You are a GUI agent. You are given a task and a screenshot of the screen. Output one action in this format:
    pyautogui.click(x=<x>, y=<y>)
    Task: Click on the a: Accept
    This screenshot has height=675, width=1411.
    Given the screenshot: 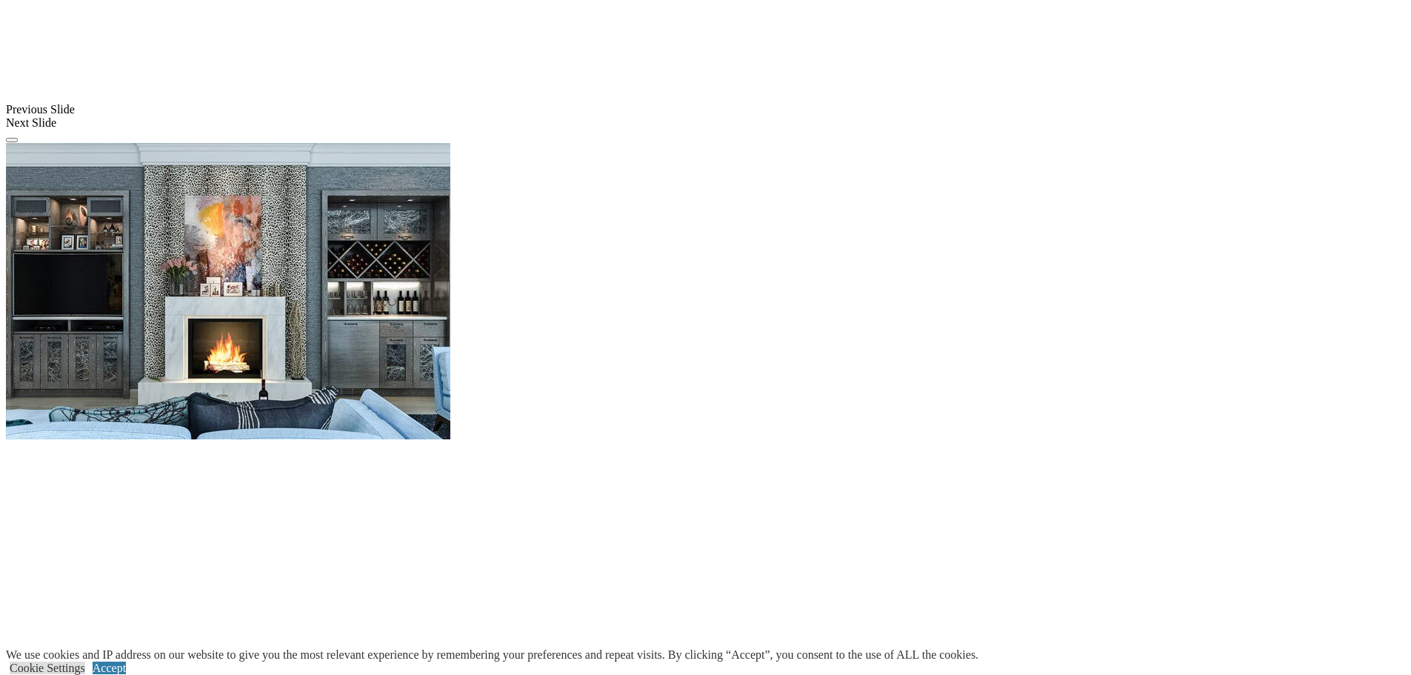 What is the action you would take?
    pyautogui.click(x=109, y=668)
    